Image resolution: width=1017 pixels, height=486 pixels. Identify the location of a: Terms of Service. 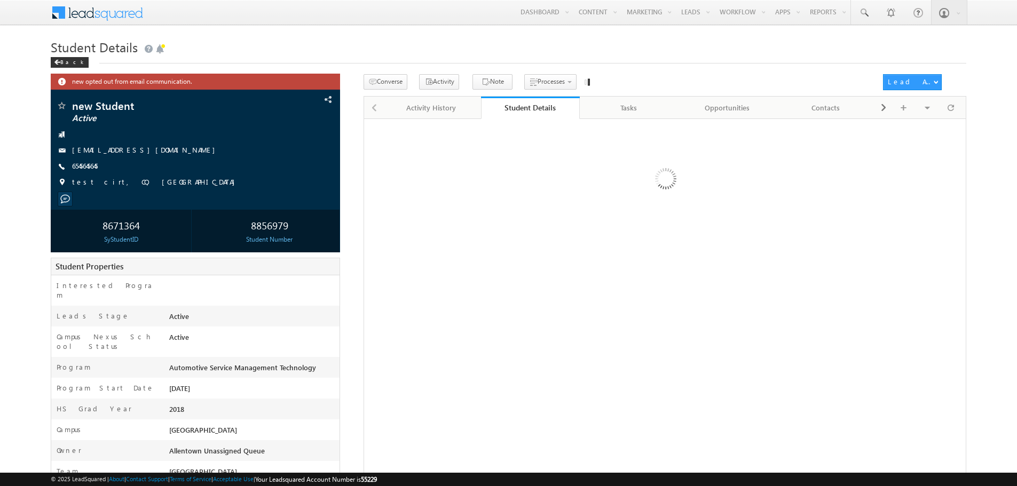
(191, 479).